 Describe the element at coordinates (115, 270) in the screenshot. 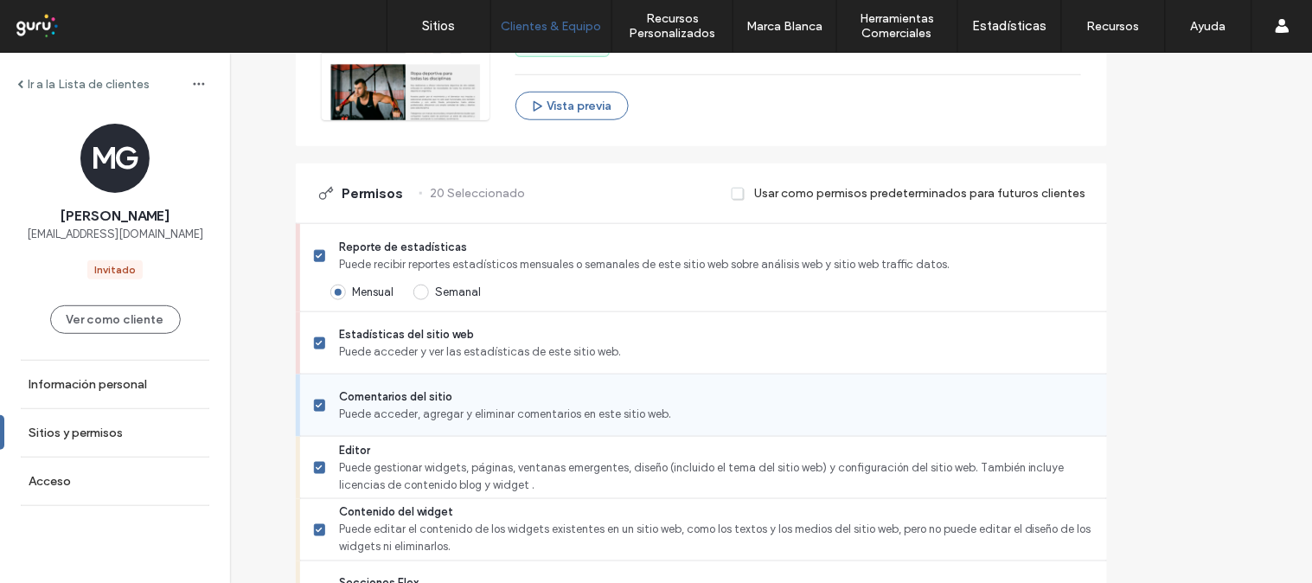

I see `div: Invitado` at that location.